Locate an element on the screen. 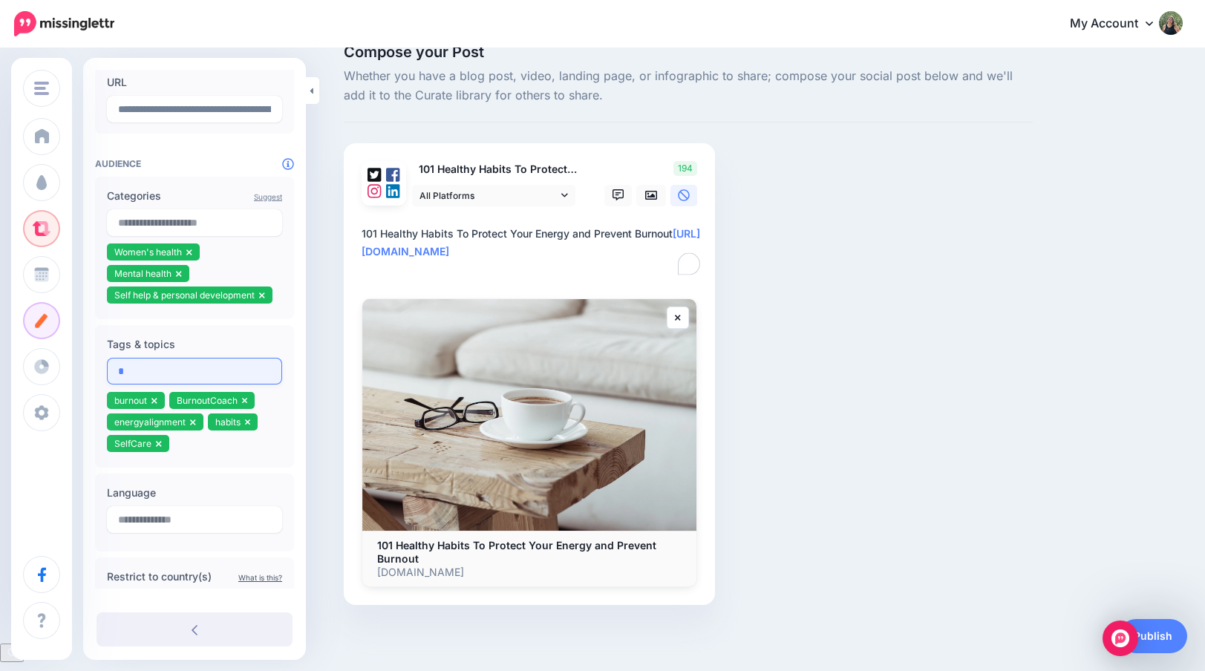 The image size is (1205, 671). a: Publish is located at coordinates (1153, 636).